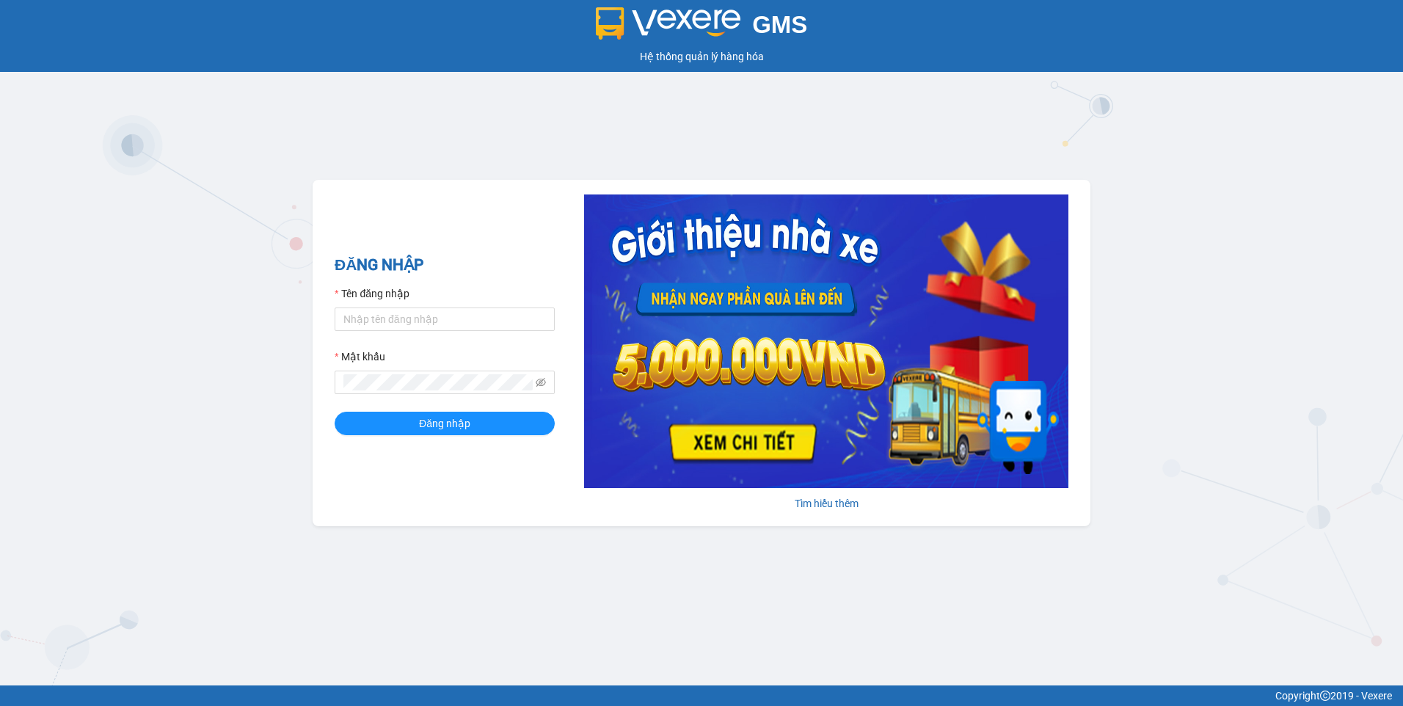  I want to click on label: Mật khẩu, so click(359, 357).